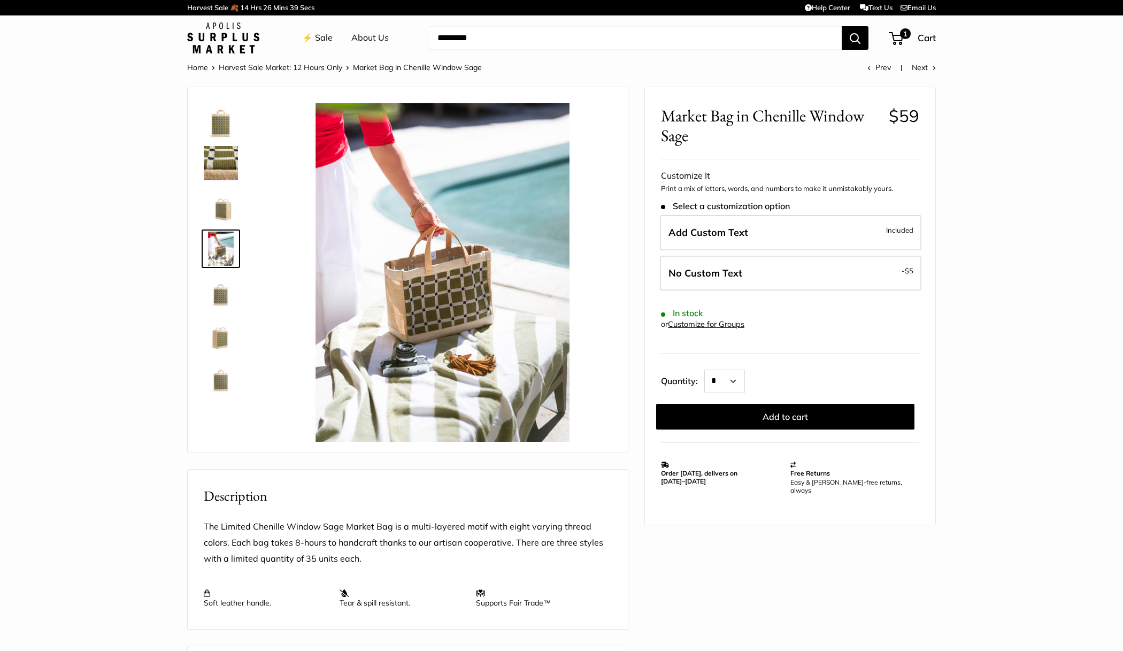 Image resolution: width=1123 pixels, height=651 pixels. I want to click on div: Customize It, so click(790, 176).